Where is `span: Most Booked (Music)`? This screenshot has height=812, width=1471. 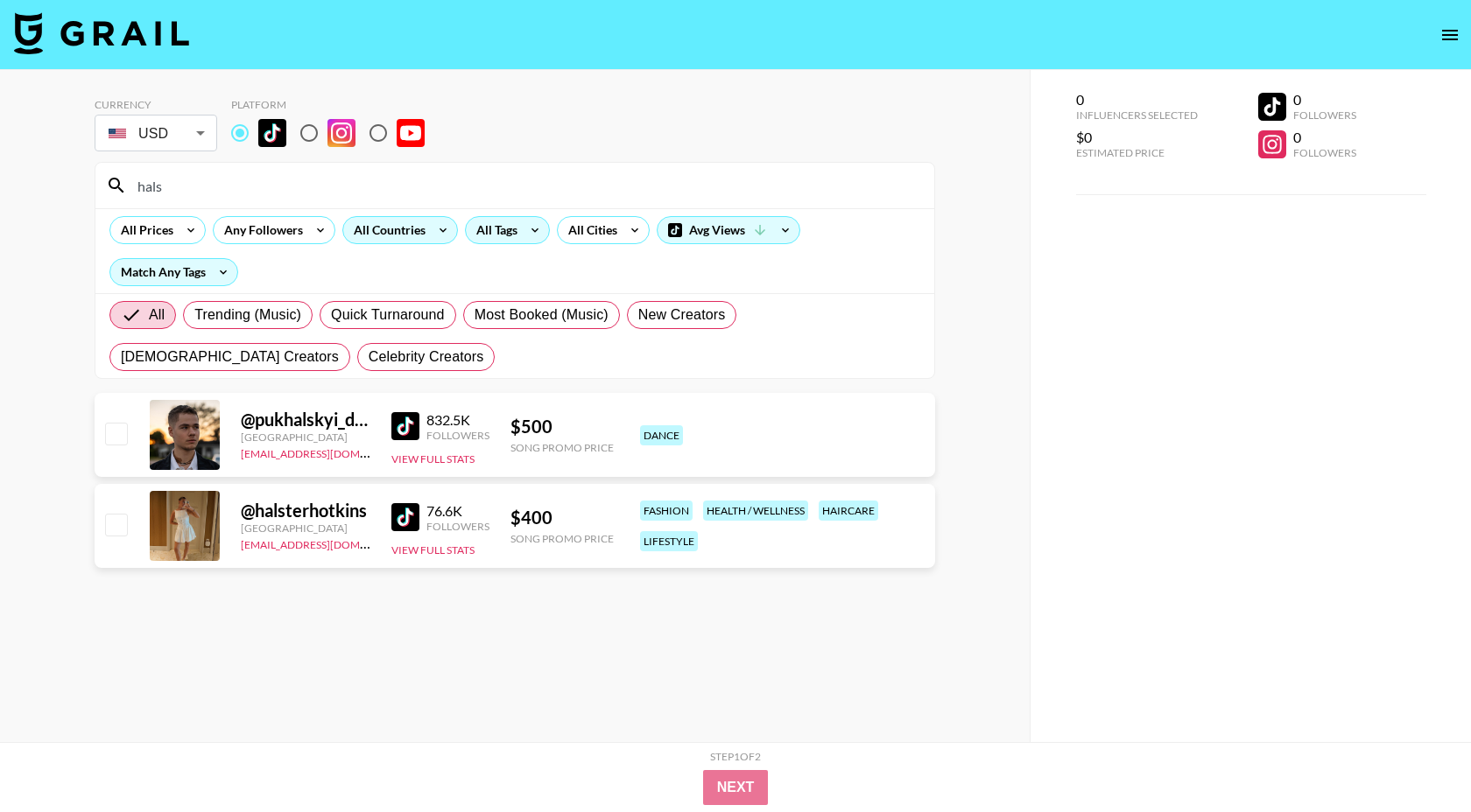 span: Most Booked (Music) is located at coordinates (541, 315).